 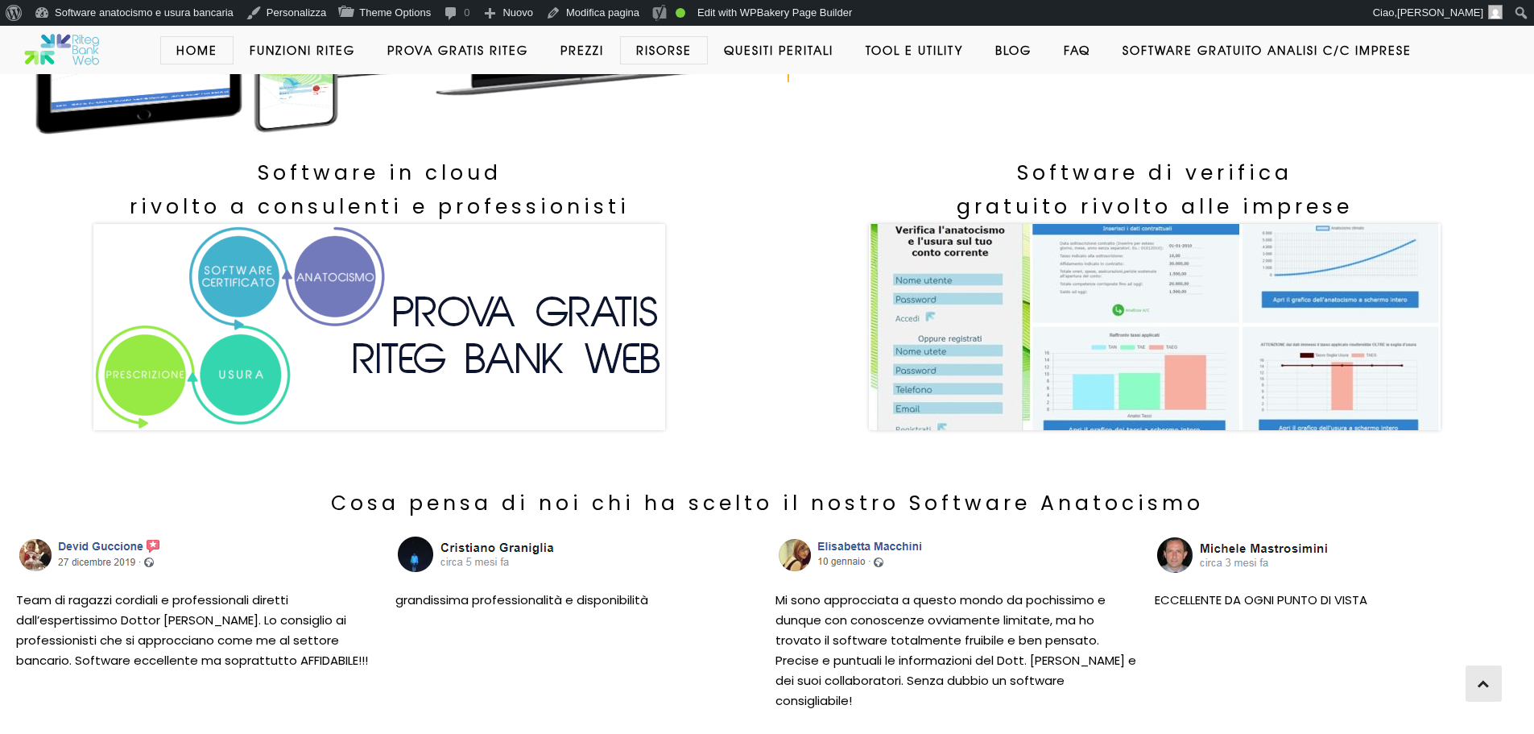 What do you see at coordinates (1013, 50) in the screenshot?
I see `a: Blog` at bounding box center [1013, 50].